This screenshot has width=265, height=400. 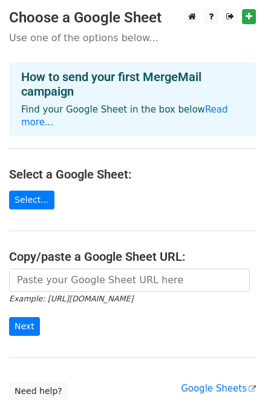 I want to click on h4: Copy/paste a Google Sheet URL:, so click(x=132, y=257).